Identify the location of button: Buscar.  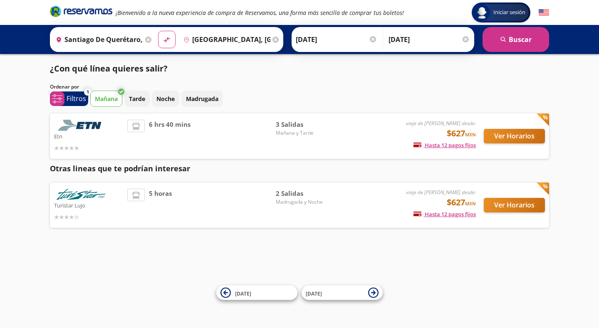
(516, 40).